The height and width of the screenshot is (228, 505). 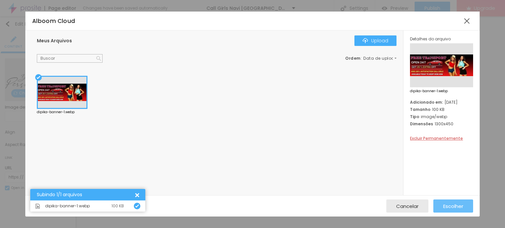 What do you see at coordinates (407, 206) in the screenshot?
I see `button: Cancelar` at bounding box center [407, 206].